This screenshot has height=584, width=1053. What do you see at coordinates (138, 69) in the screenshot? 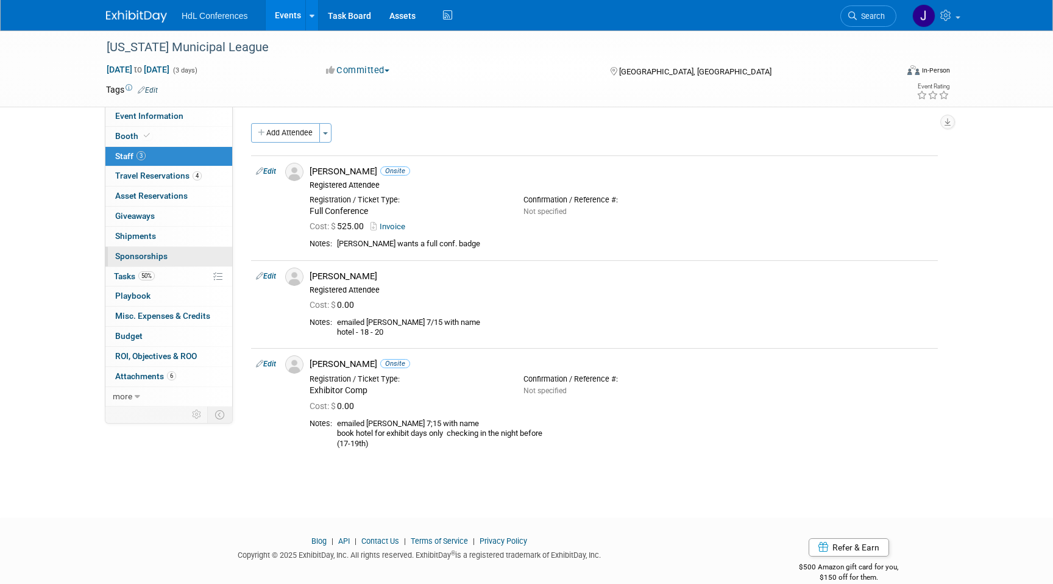
I see `span: to` at bounding box center [138, 69].